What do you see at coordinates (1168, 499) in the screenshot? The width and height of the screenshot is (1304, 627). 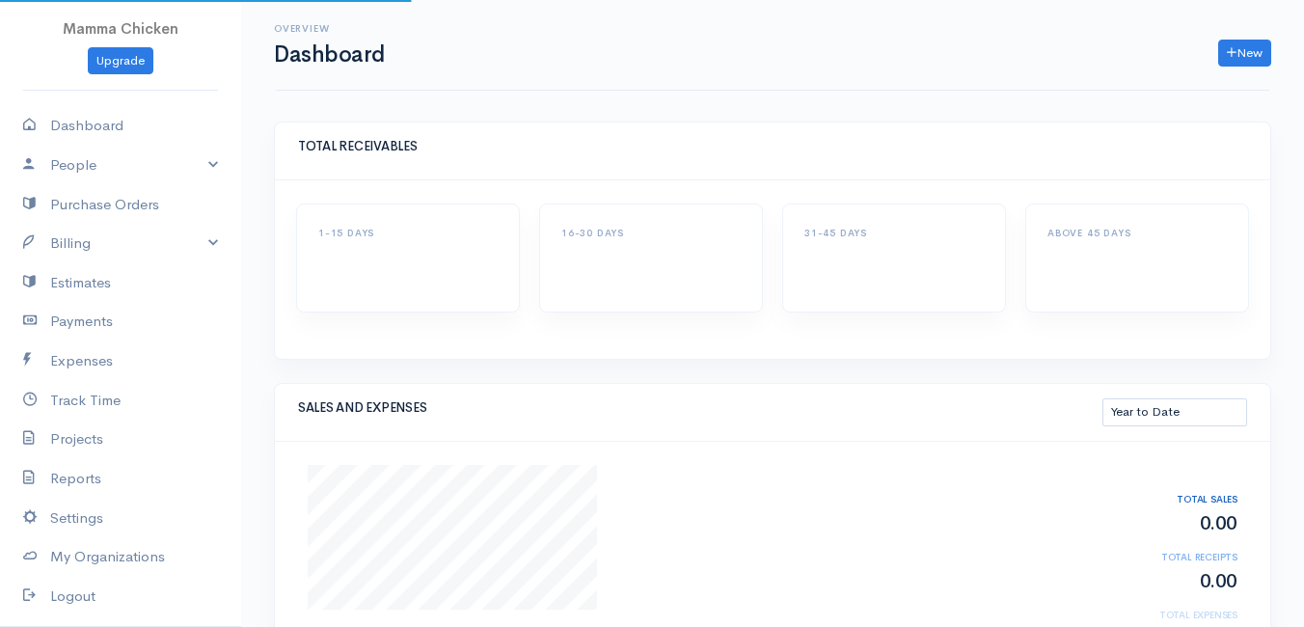 I see `h6: TOTAL SALES` at bounding box center [1168, 499].